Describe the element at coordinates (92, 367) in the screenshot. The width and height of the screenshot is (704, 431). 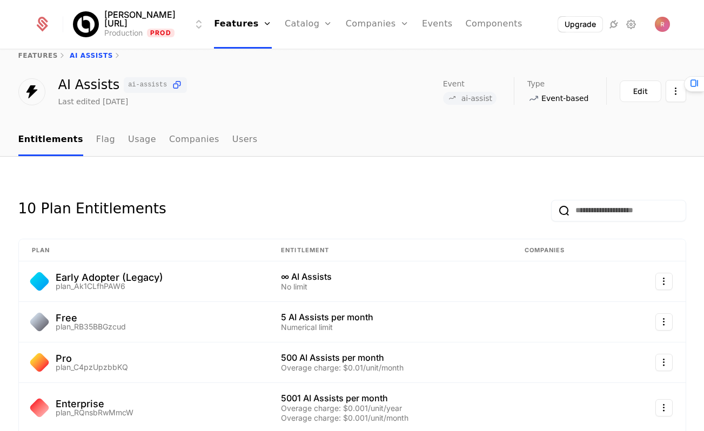
I see `div: plan_C4pzUpzbbKQ` at that location.